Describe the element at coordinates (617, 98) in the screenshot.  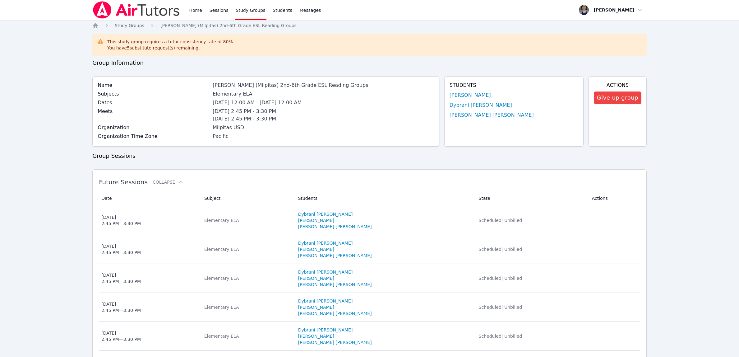
I see `button: Give up group` at that location.